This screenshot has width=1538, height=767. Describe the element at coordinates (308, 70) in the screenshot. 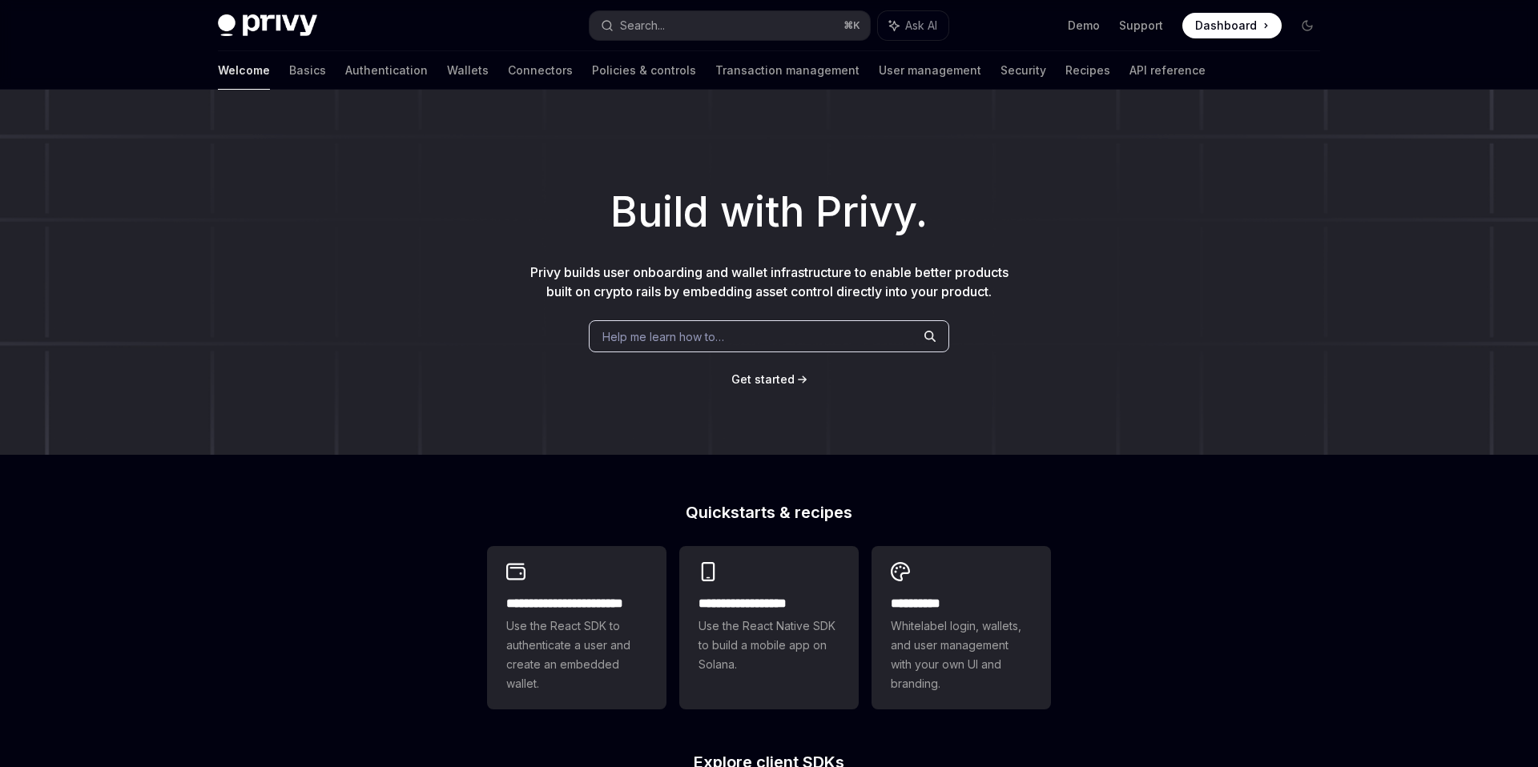

I see `a: Basics` at that location.